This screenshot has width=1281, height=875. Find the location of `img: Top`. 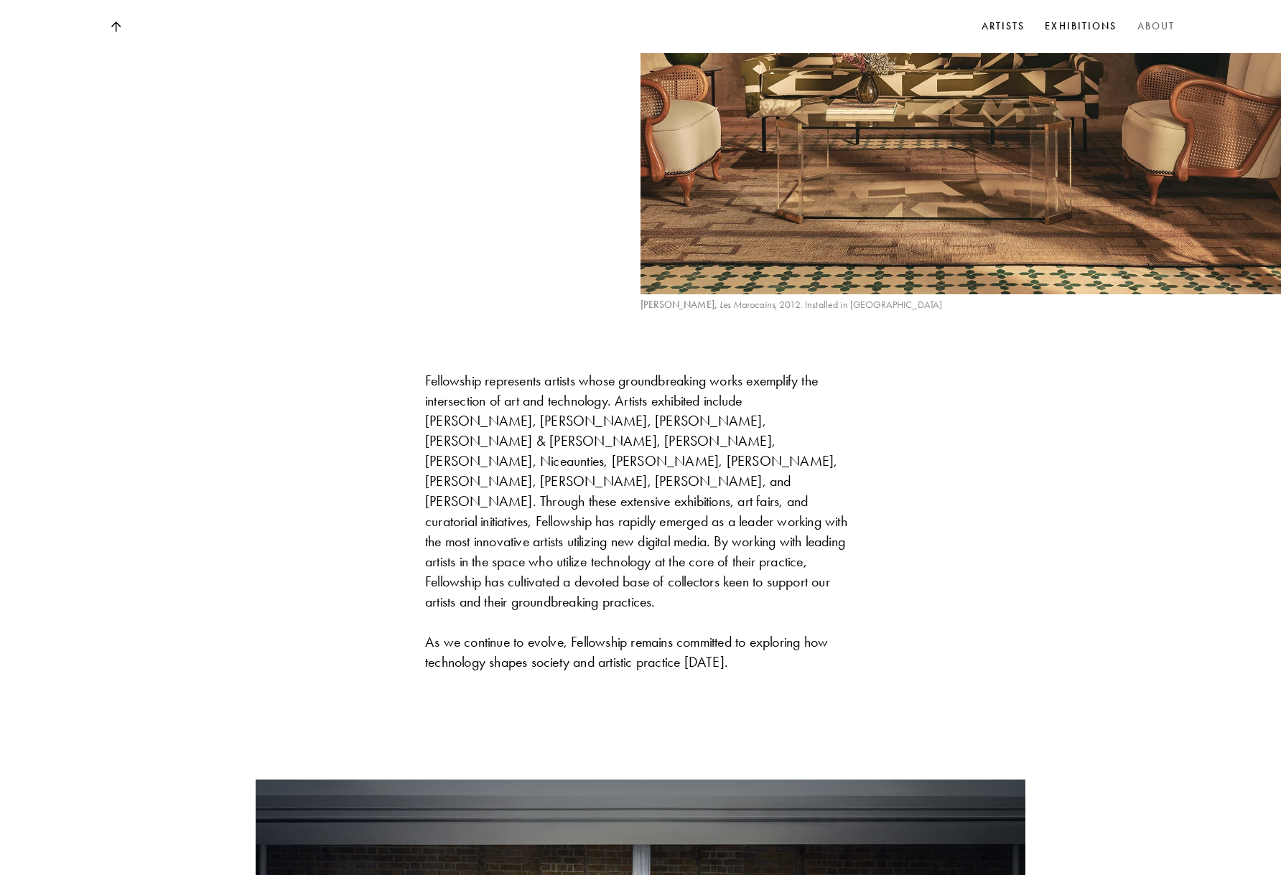

img: Top is located at coordinates (116, 27).